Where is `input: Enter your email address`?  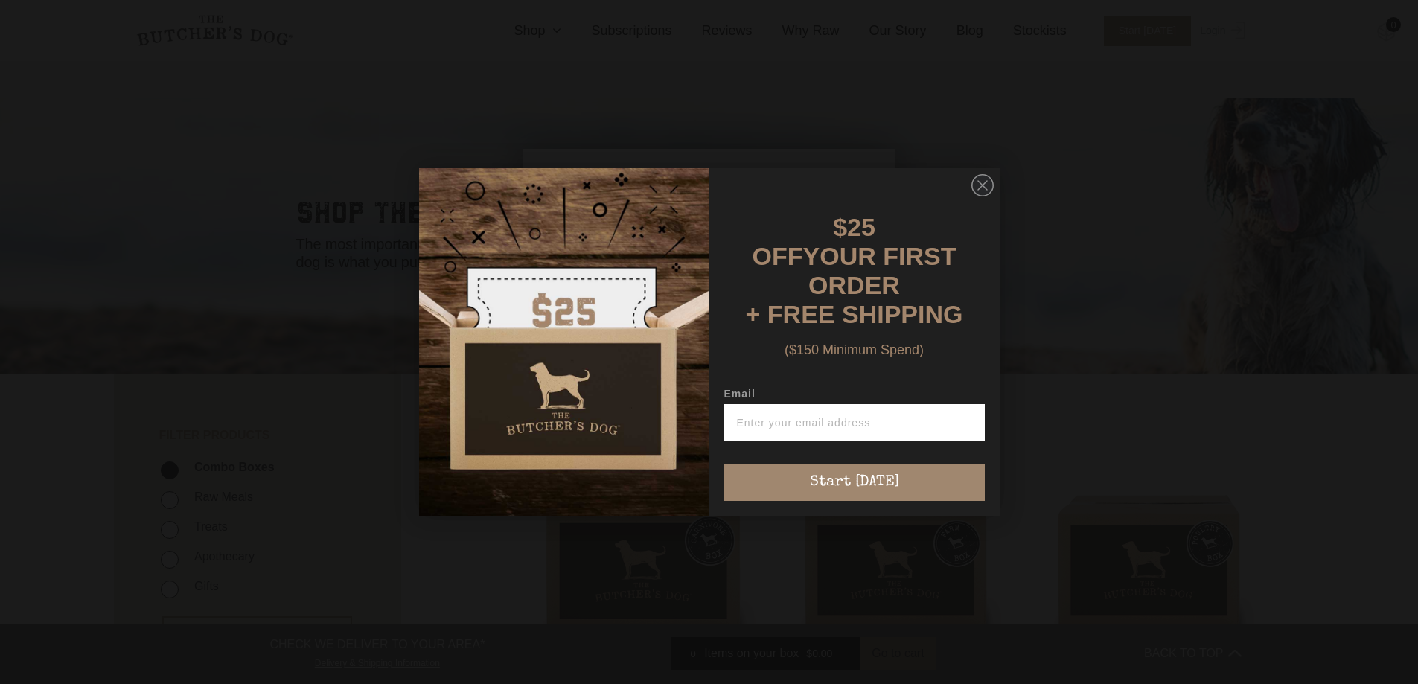
input: Enter your email address is located at coordinates (855, 423).